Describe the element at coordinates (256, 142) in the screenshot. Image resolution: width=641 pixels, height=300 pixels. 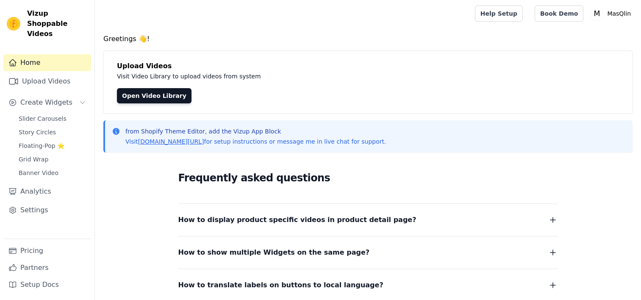
I see `p: Visit for setup instructions or message me in live chat for support.` at that location.